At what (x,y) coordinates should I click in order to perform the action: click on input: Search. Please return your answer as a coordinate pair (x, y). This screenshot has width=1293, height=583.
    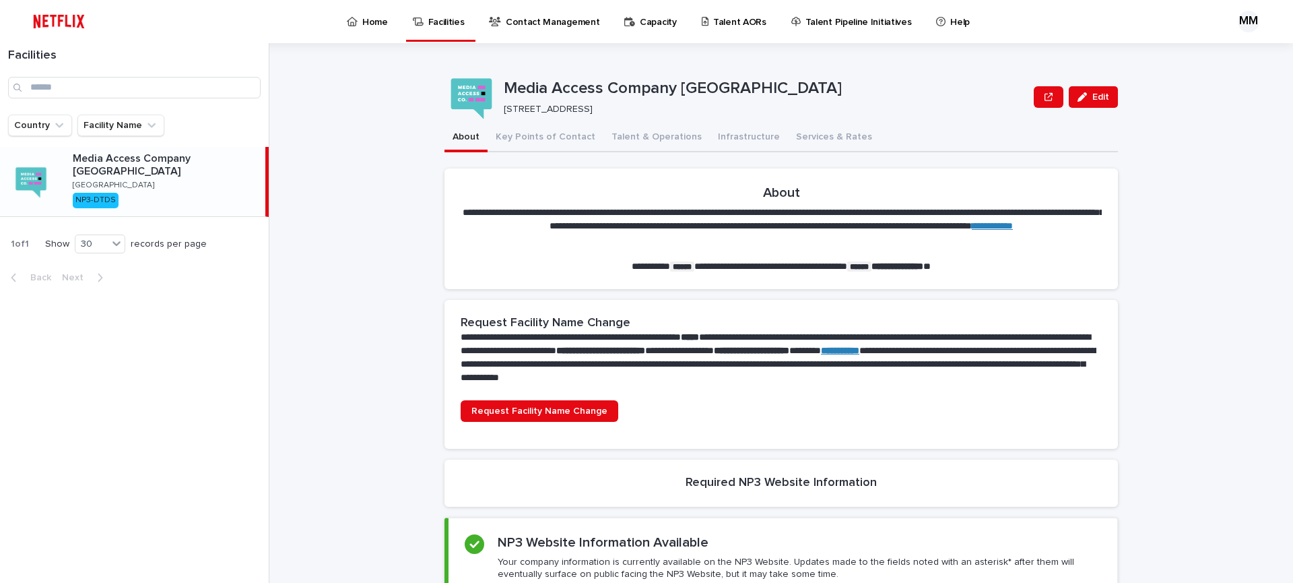
    Looking at the image, I should click on (134, 88).